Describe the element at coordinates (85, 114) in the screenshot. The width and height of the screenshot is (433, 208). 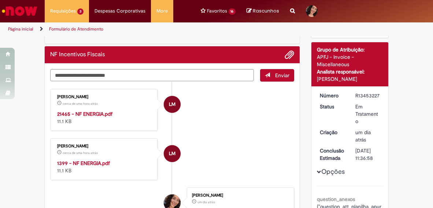
I see `strong: 21465 - NF ENERGIA.pdf` at that location.